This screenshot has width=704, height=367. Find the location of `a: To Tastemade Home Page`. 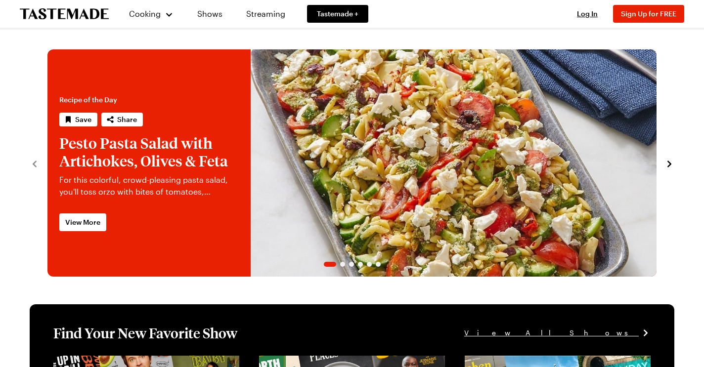

a: To Tastemade Home Page is located at coordinates (64, 14).